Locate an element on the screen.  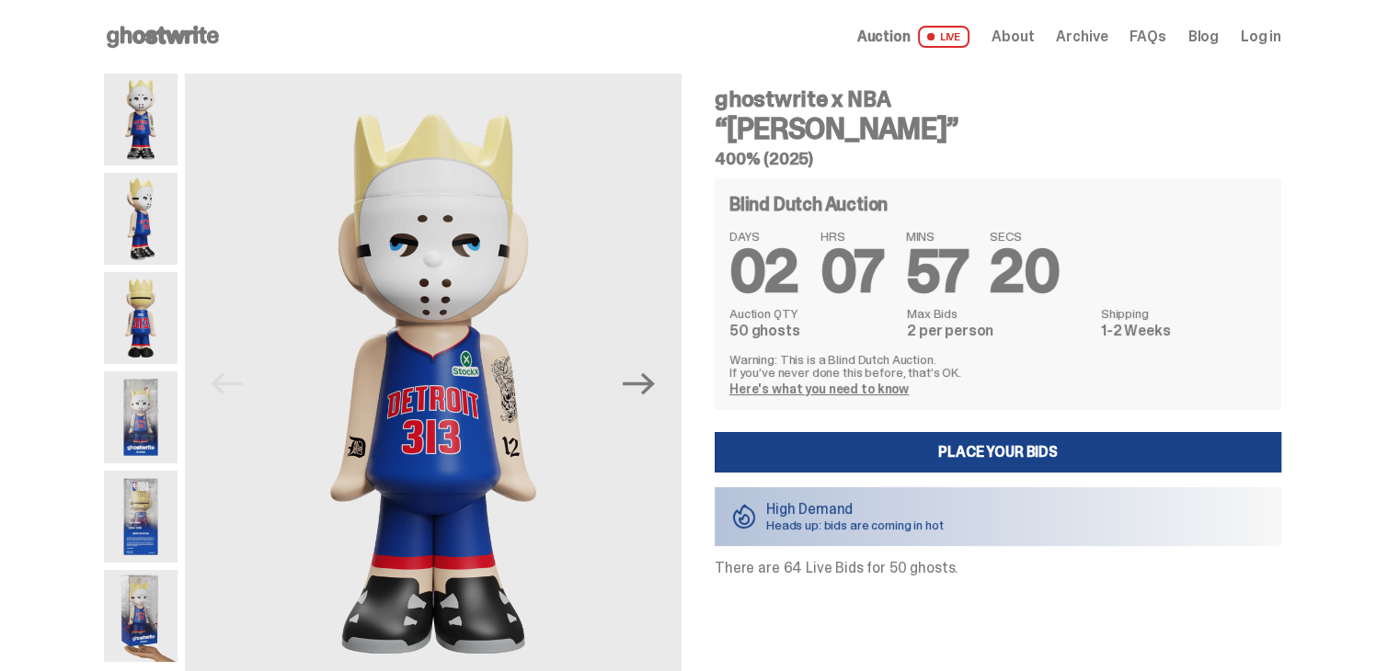
h4: ghostwrite x NBA is located at coordinates (998, 99).